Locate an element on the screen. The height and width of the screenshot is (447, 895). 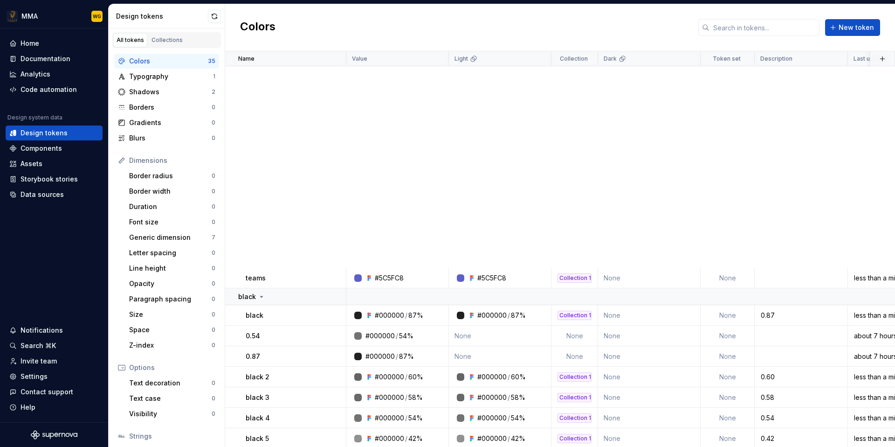
div: 58% is located at coordinates (518, 397).